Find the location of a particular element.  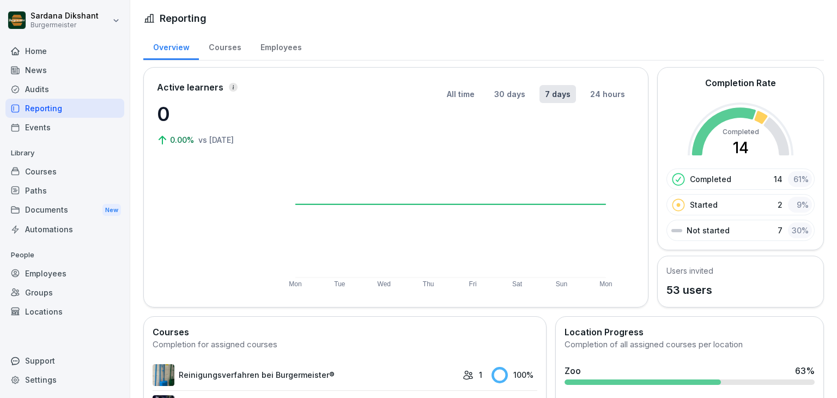

div: Events is located at coordinates (65, 127).